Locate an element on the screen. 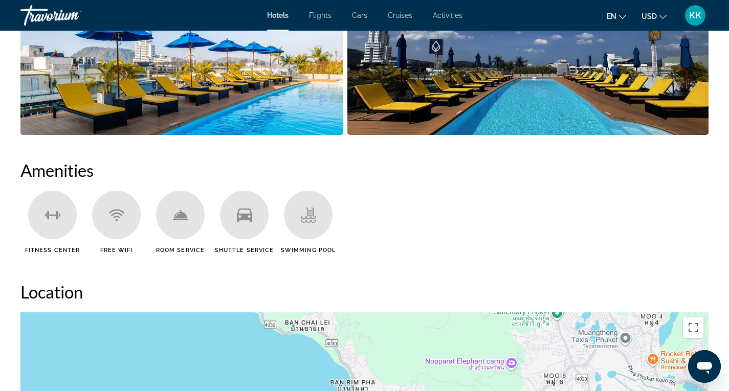 Image resolution: width=729 pixels, height=391 pixels. span: en is located at coordinates (611, 16).